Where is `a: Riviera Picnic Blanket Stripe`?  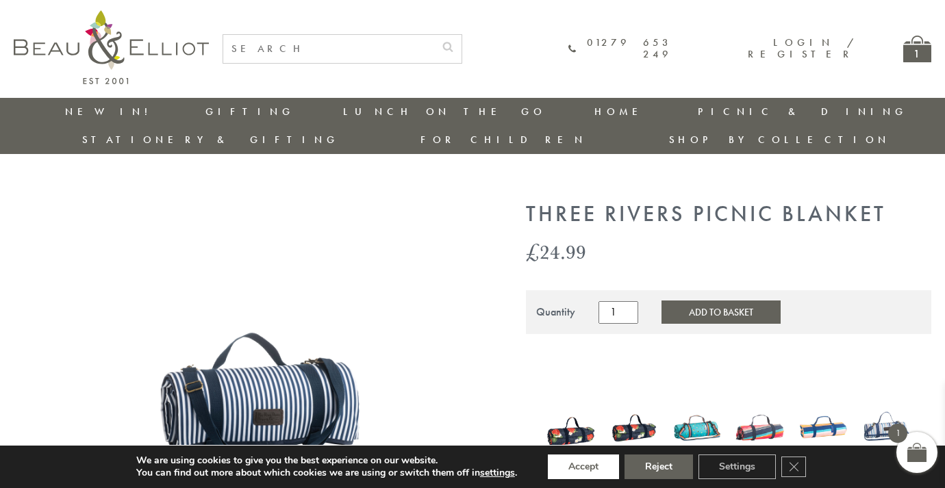 a: Riviera Picnic Blanket Stripe is located at coordinates (823, 429).